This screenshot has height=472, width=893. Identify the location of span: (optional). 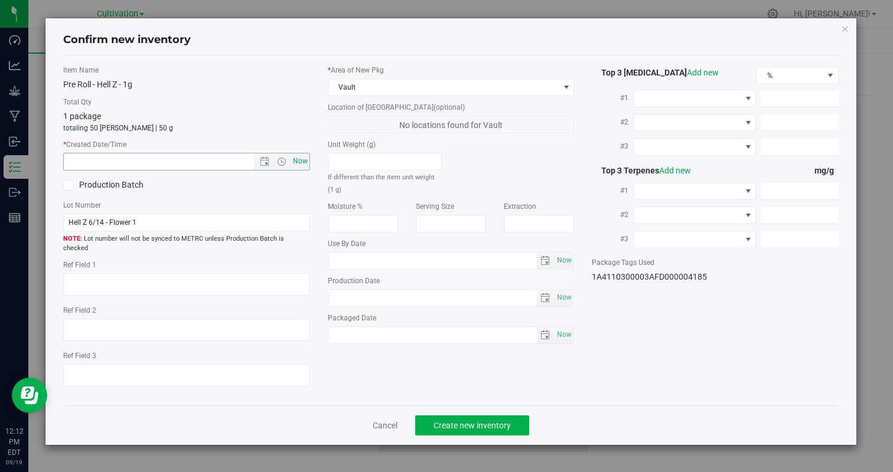
(449, 107).